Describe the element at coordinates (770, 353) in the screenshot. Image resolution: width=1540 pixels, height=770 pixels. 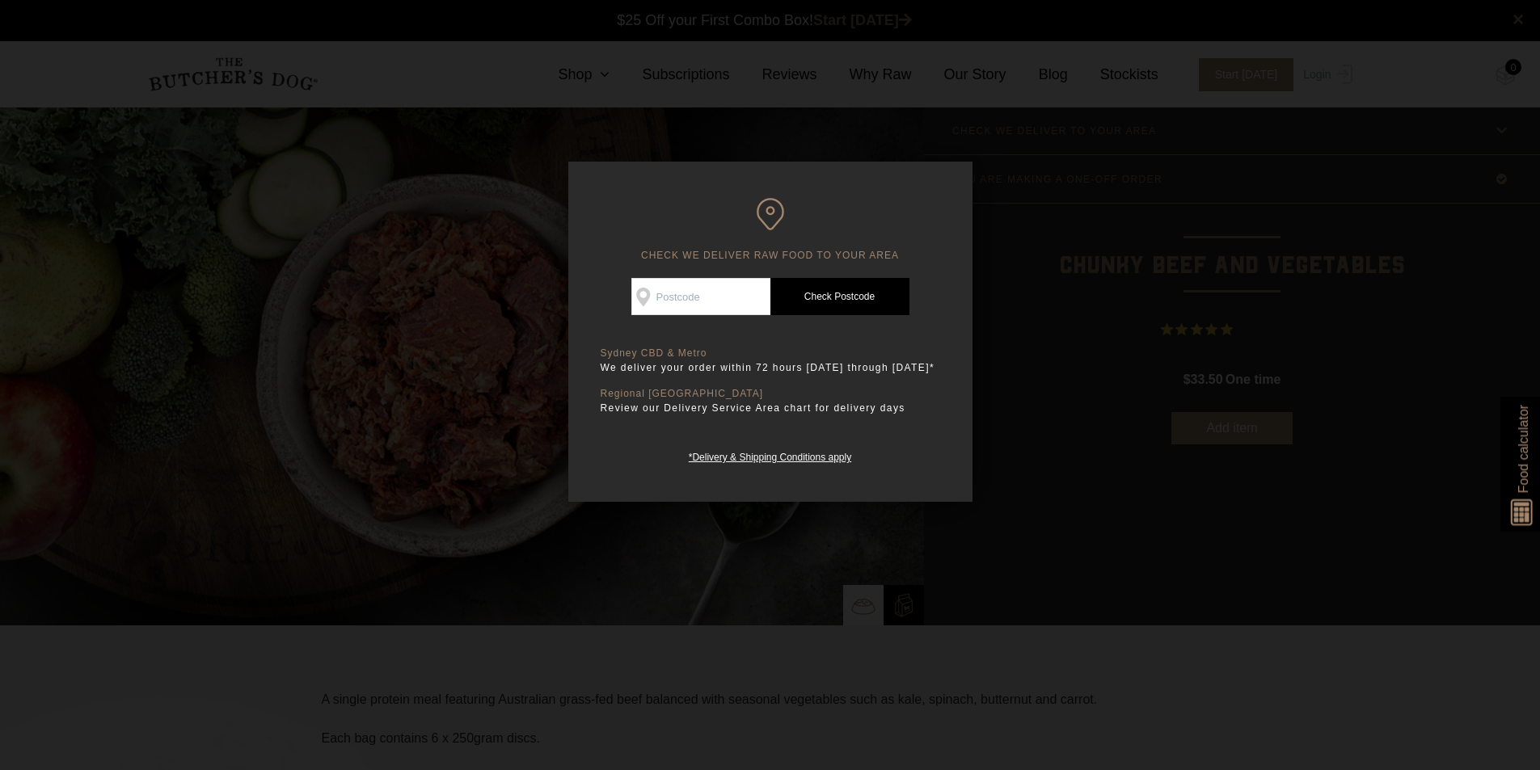
I see `p: Sydney CBD & Metro` at that location.